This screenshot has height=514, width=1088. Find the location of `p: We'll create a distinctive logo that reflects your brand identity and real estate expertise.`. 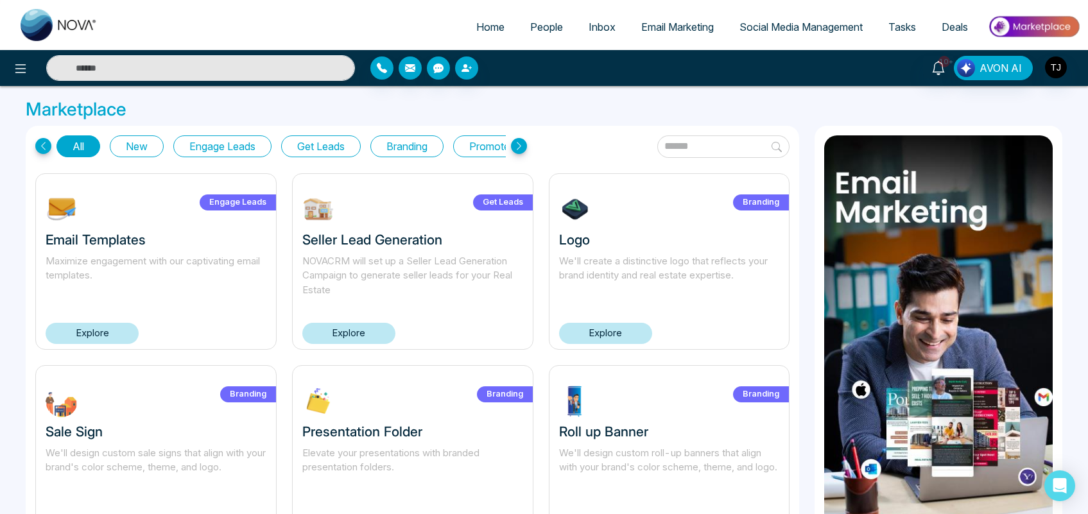

p: We'll create a distinctive logo that reflects your brand identity and real estate expertise. is located at coordinates (669, 276).